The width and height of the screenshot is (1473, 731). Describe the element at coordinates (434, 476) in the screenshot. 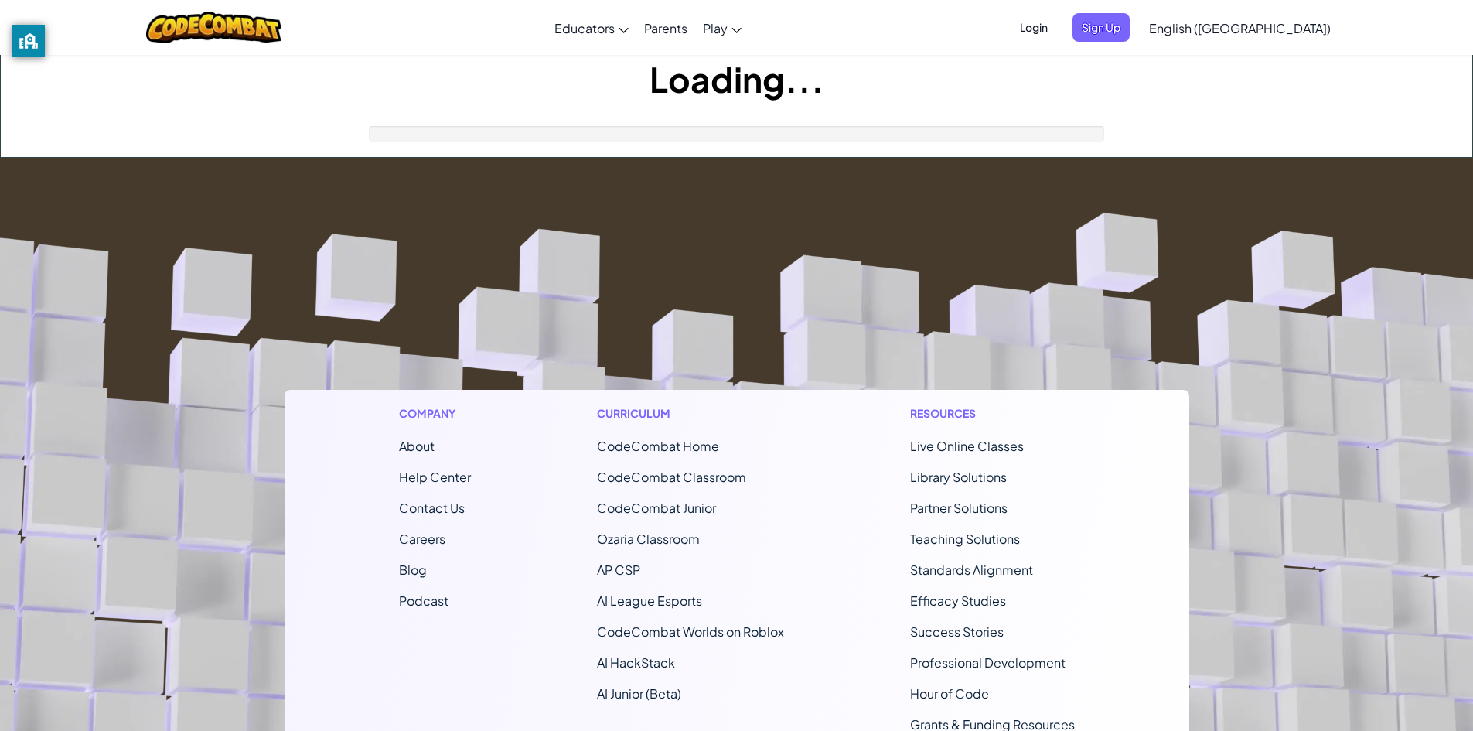

I see `a: Help Center` at that location.